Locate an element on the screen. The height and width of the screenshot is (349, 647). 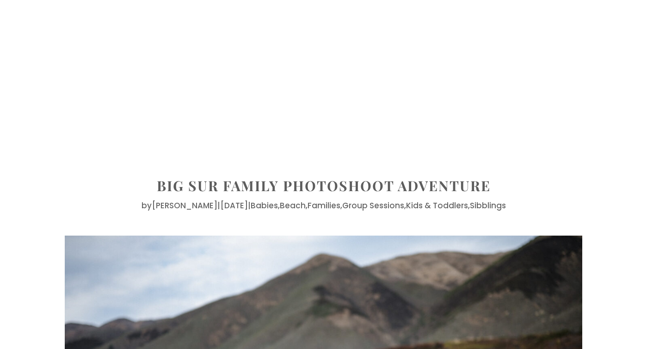
a: Group Sessions is located at coordinates (373, 205).